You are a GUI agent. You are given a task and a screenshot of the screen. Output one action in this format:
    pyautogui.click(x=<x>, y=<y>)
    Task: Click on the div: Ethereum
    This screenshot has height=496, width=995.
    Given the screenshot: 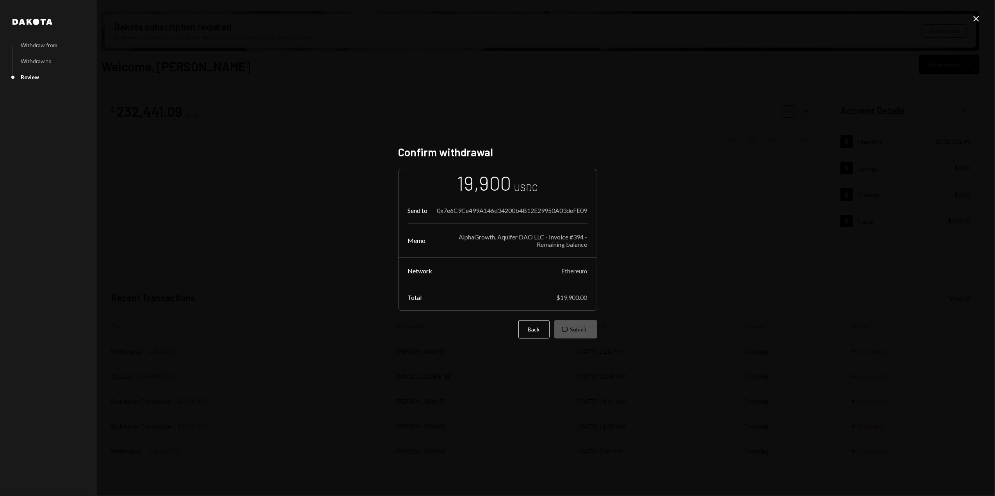 What is the action you would take?
    pyautogui.click(x=575, y=271)
    